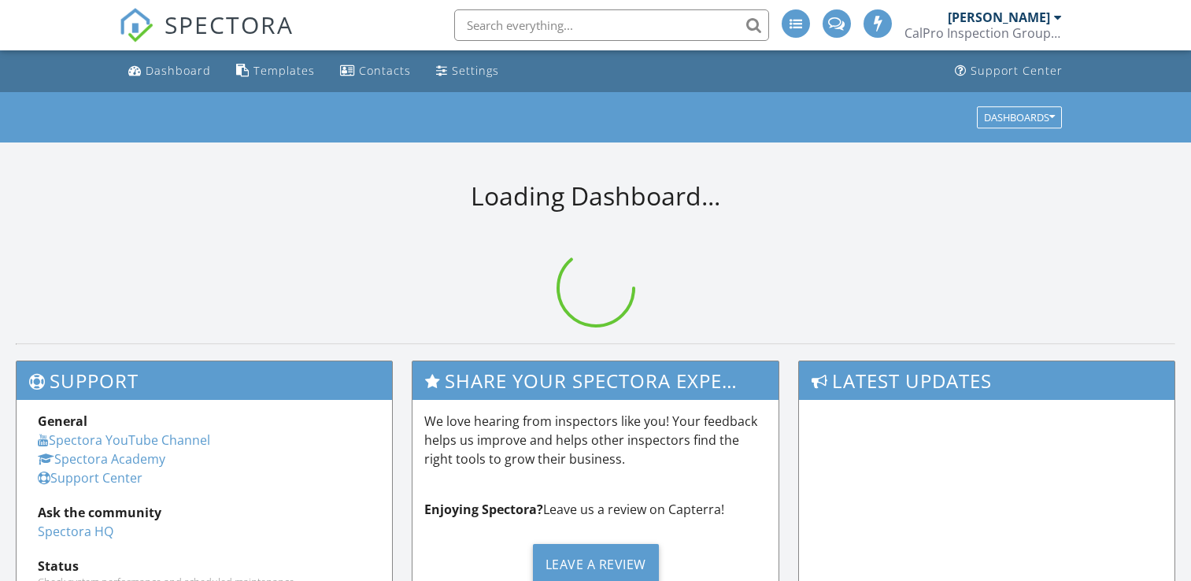  Describe the element at coordinates (385, 70) in the screenshot. I see `div: Contacts` at that location.